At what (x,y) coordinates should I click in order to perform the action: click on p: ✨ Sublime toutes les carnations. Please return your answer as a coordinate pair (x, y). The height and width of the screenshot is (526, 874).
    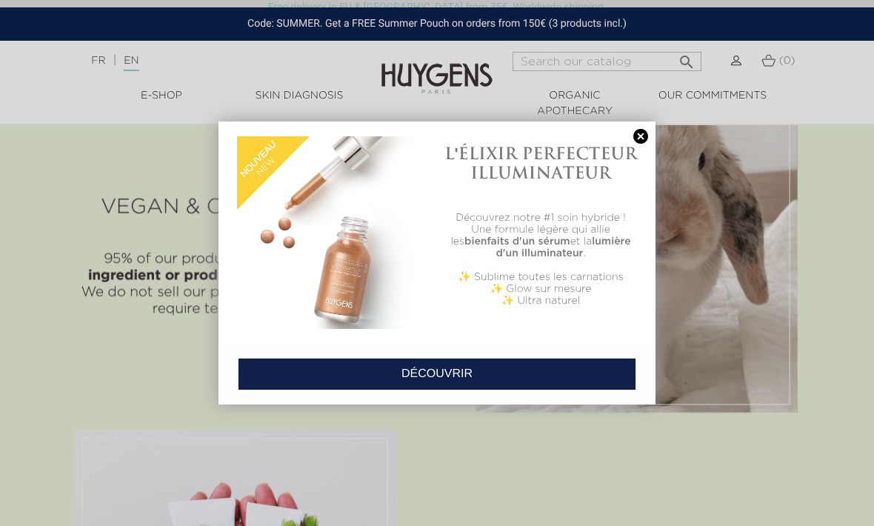
    Looking at the image, I should click on (541, 277).